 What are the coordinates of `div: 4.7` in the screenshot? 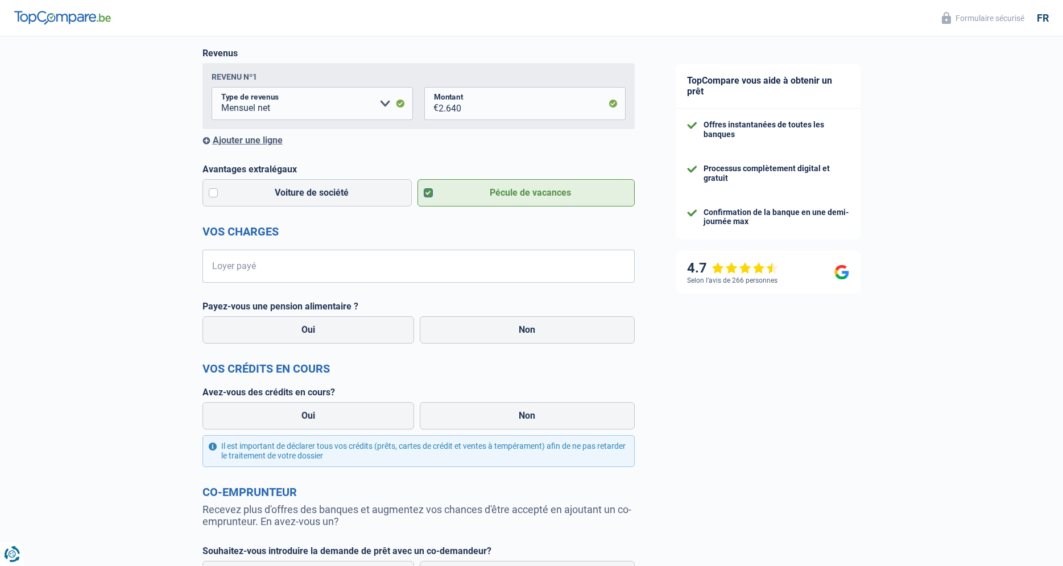 It's located at (733, 268).